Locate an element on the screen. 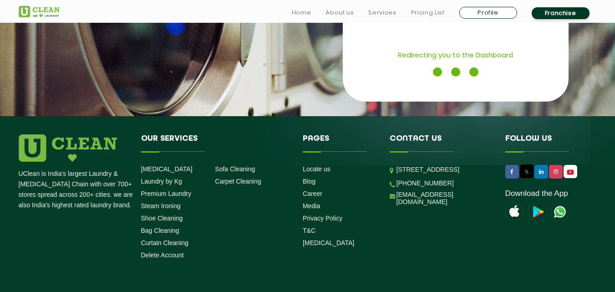  a: Privacy Policy is located at coordinates (322, 218).